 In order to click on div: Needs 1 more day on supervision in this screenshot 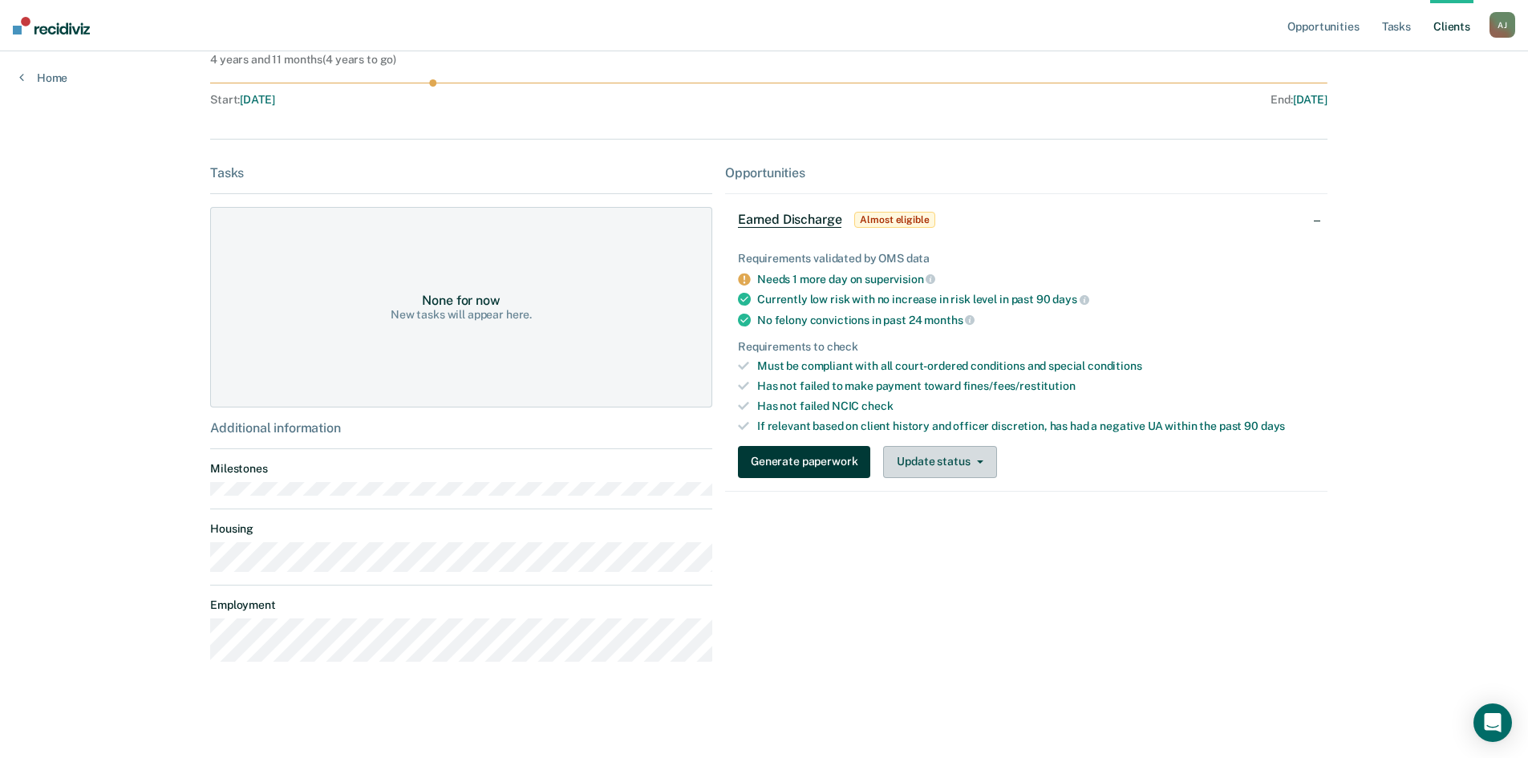, I will do `click(1036, 279)`.